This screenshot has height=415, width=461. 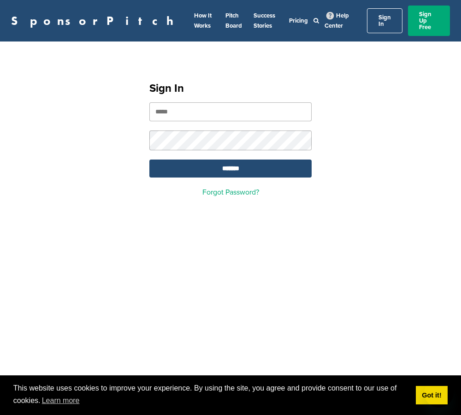 I want to click on a: Sign Up Free, so click(x=429, y=21).